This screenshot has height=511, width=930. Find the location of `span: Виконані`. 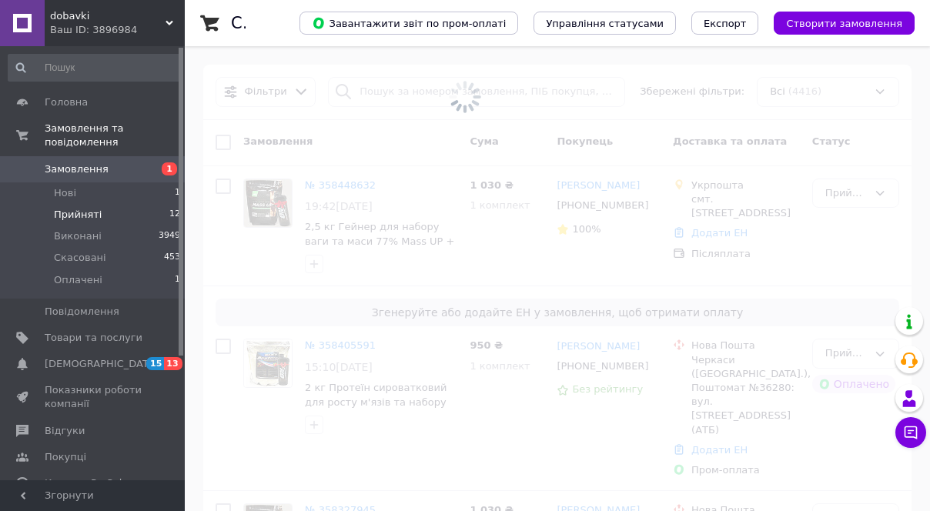

span: Виконані is located at coordinates (78, 236).